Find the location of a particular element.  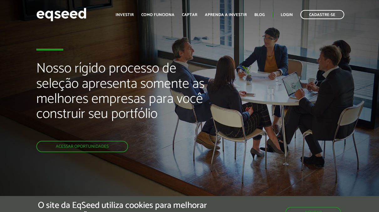

a: Acessar oportunidades is located at coordinates (82, 146).